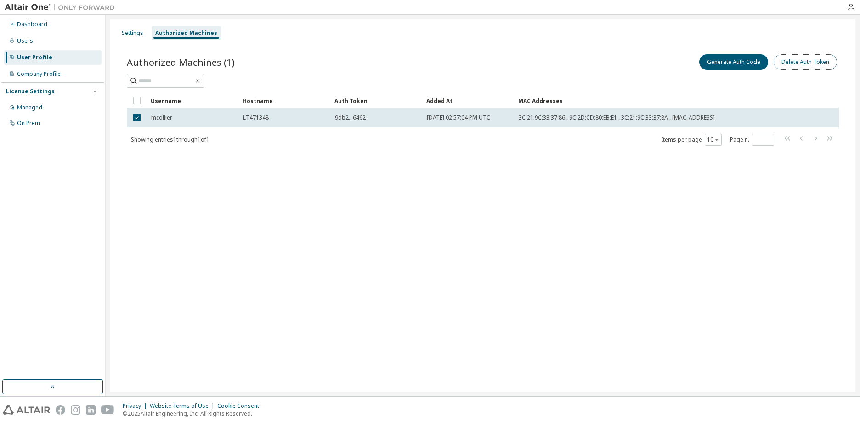  I want to click on img: instagram.svg, so click(75, 409).